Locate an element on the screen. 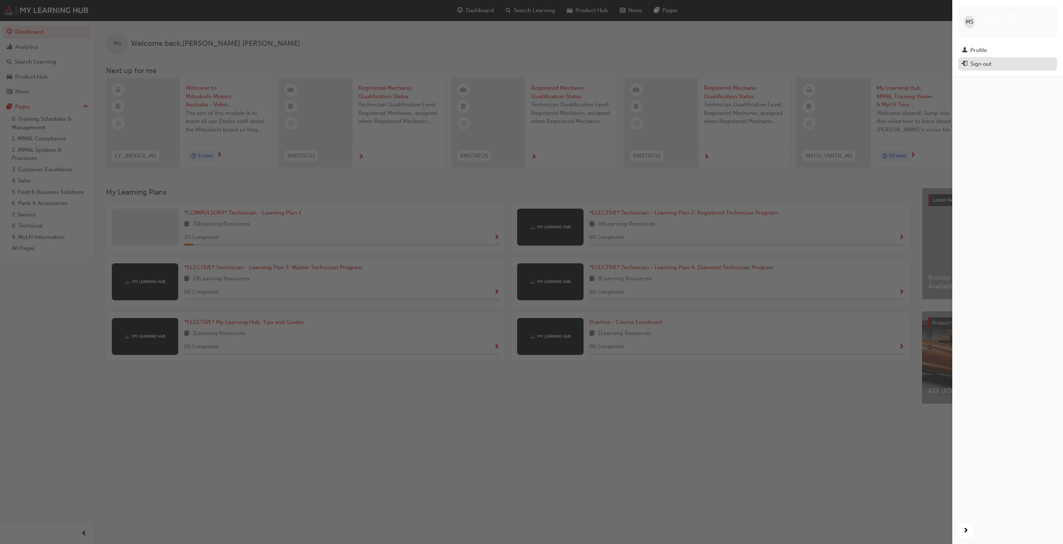 The width and height of the screenshot is (1063, 544). button: Sign out is located at coordinates (1008, 64).